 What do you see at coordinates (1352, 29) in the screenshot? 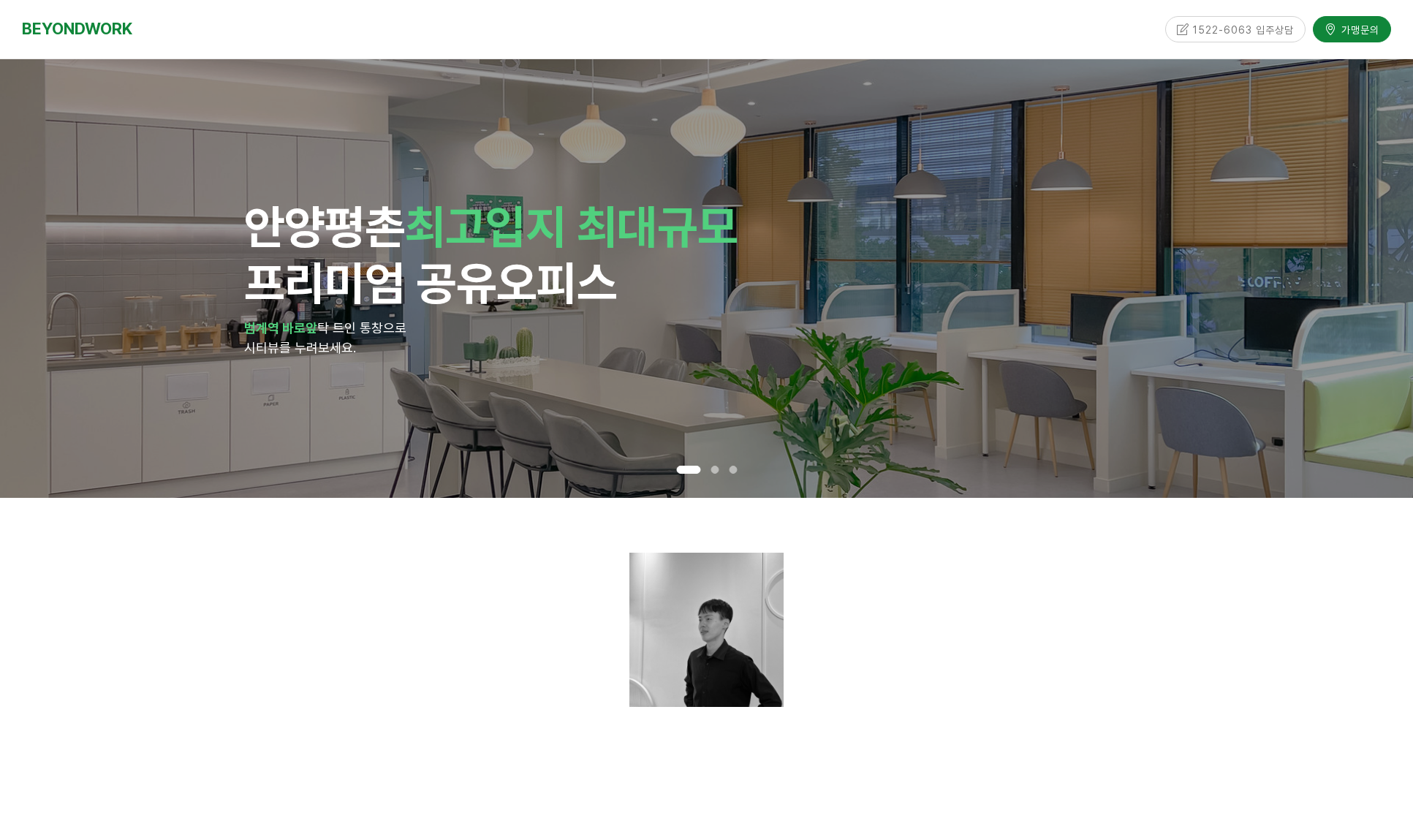
I see `a: 가맹문의` at bounding box center [1352, 29].